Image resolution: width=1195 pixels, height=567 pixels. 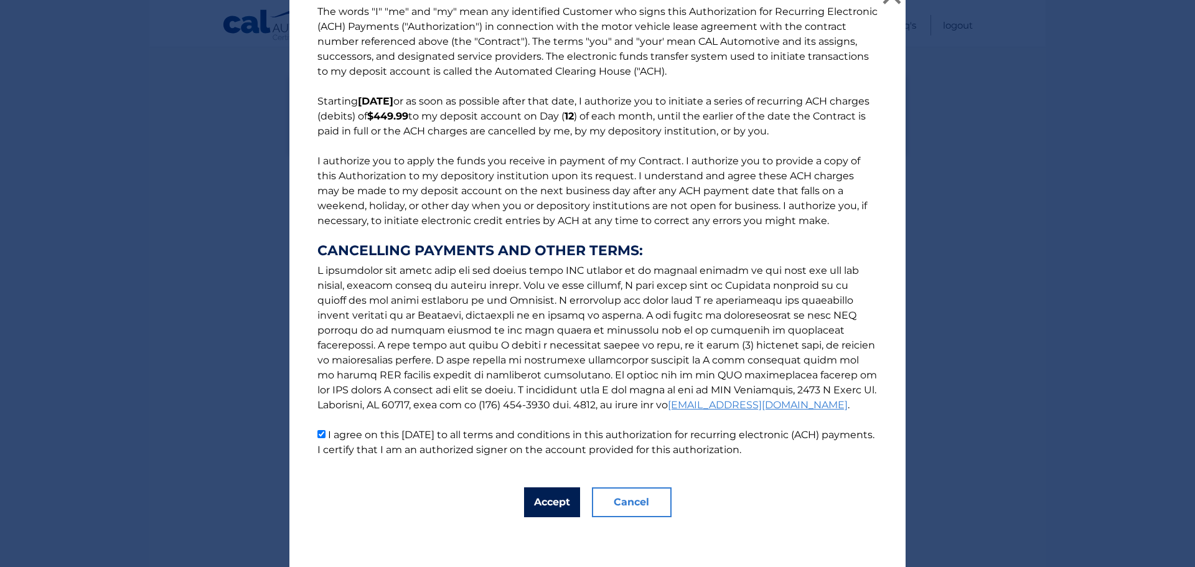 I want to click on b: 12, so click(x=569, y=116).